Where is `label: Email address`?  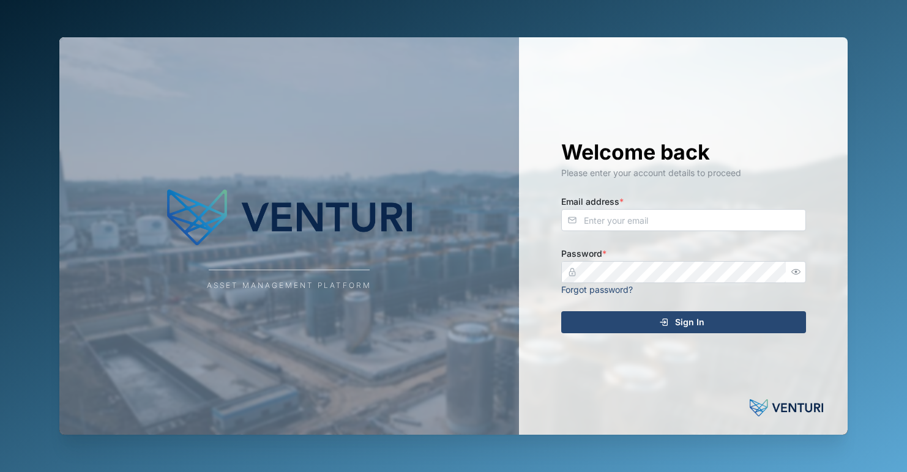
label: Email address is located at coordinates (592, 202).